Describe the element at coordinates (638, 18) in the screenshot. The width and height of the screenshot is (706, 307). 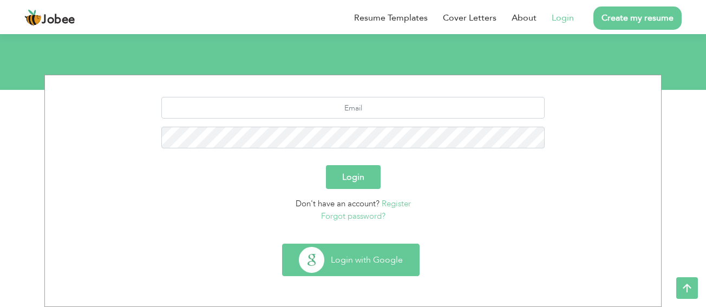
I see `a: Create my resume` at that location.